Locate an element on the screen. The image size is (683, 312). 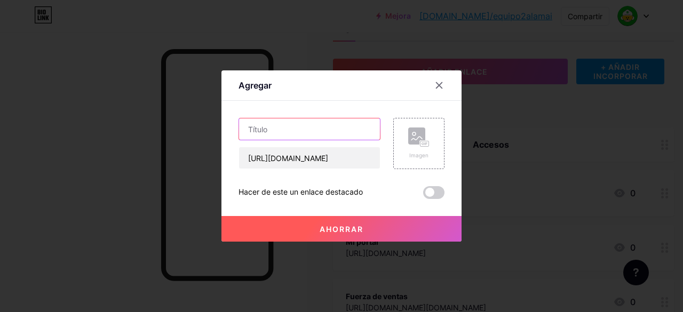
input: URL is located at coordinates (309, 158).